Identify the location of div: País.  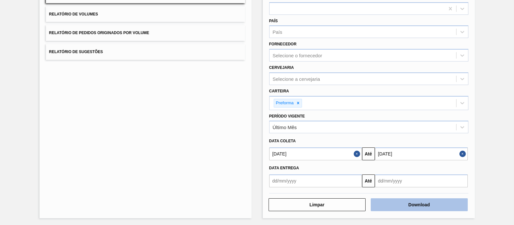
(278, 32).